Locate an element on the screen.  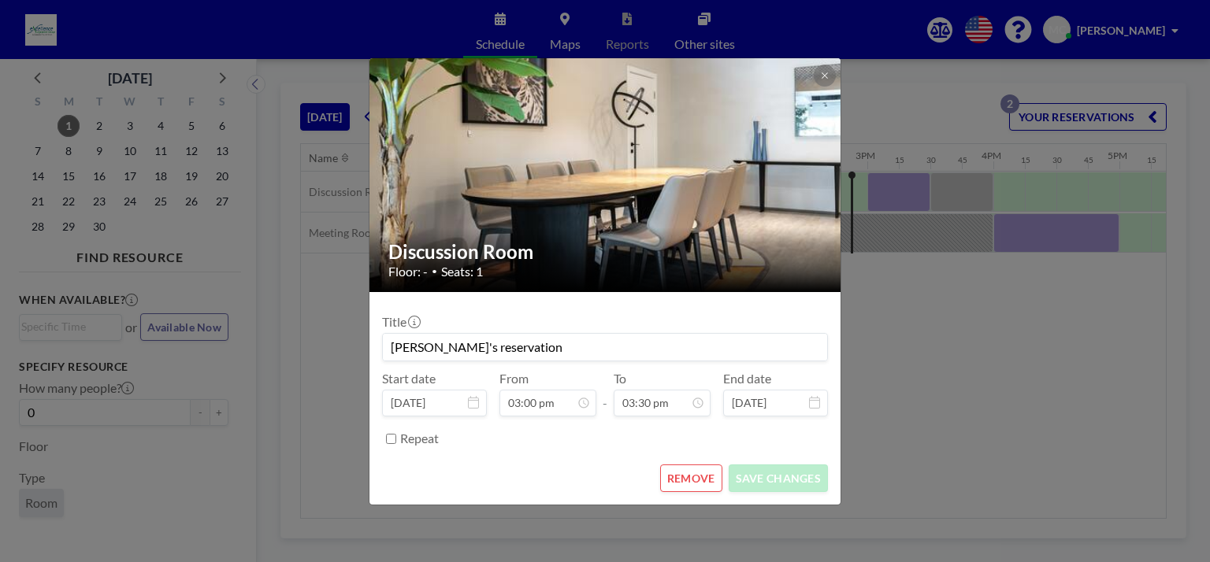
label: Repeat is located at coordinates (419, 439).